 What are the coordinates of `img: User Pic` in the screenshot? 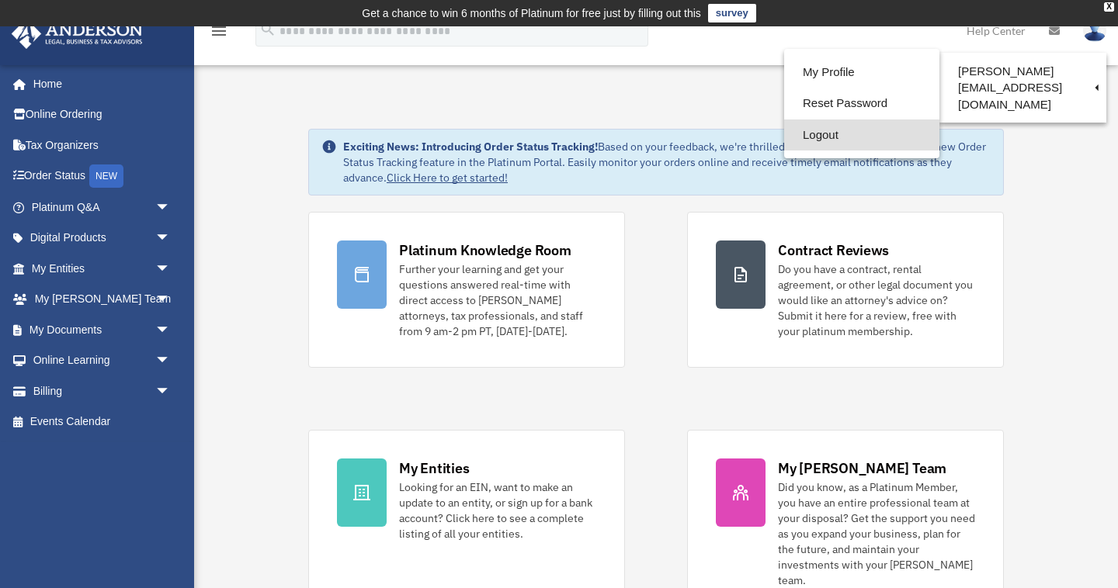 It's located at (1095, 30).